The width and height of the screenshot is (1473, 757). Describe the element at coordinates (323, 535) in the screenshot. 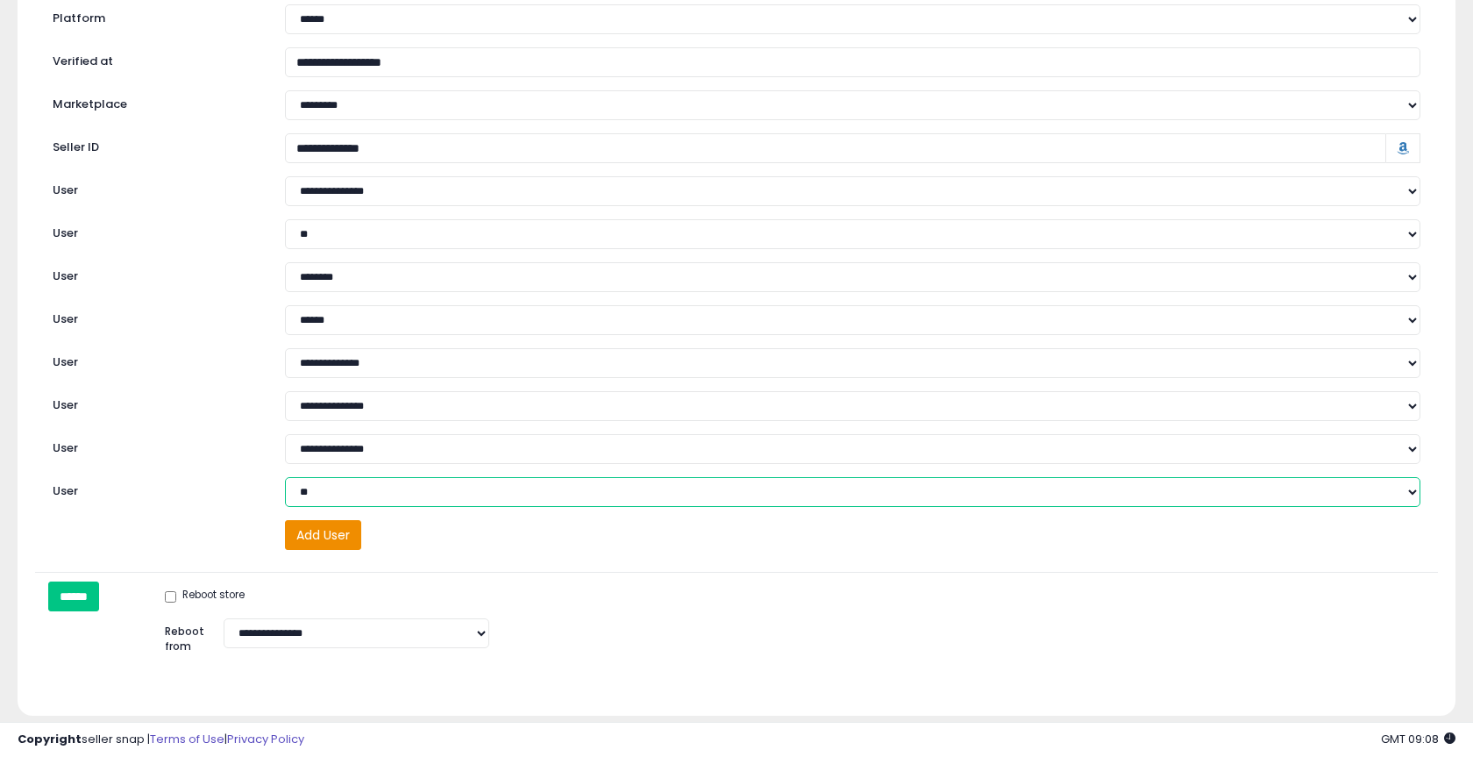

I see `button: Add User` at that location.